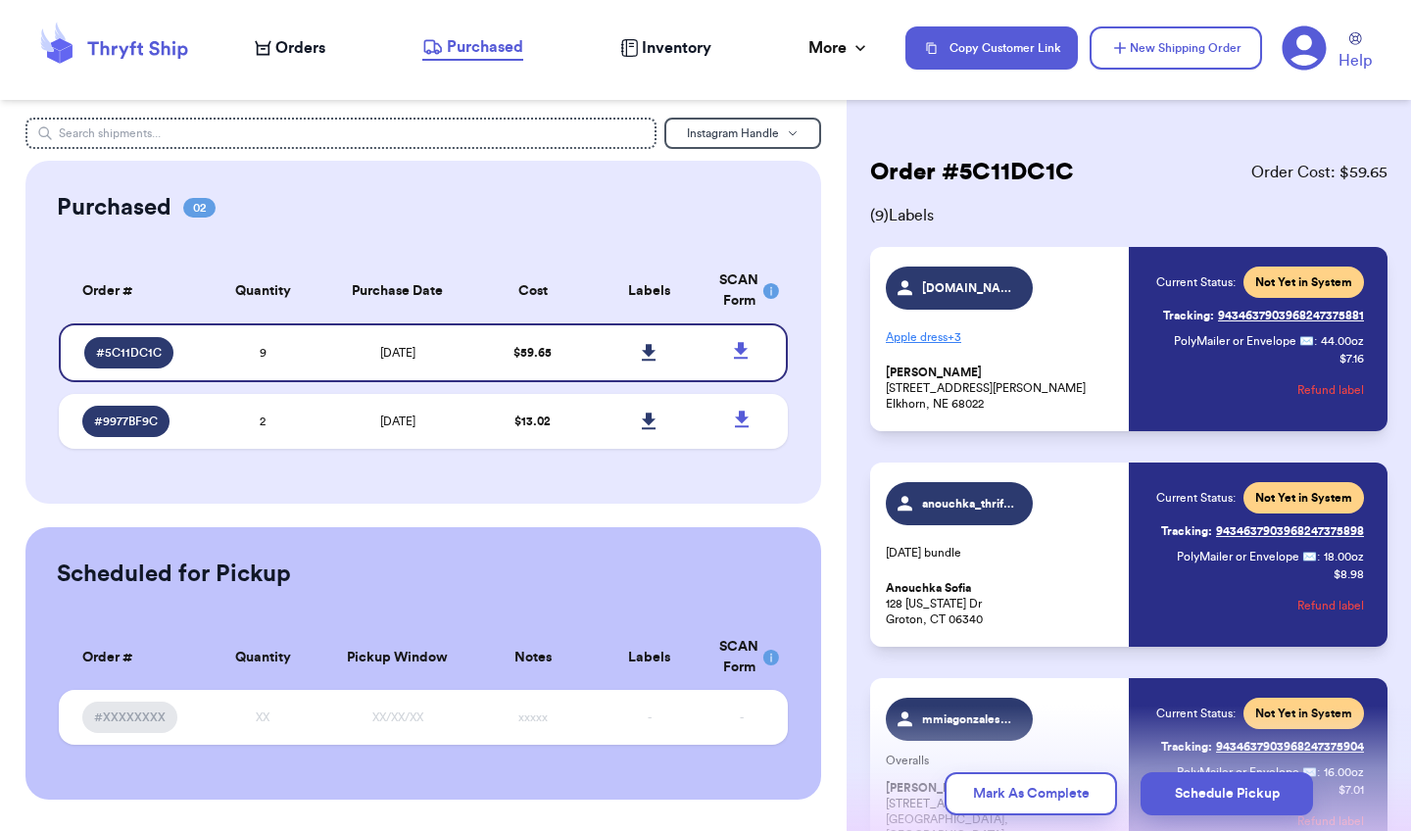 The image size is (1411, 831). What do you see at coordinates (114, 208) in the screenshot?
I see `h2: Purchased` at bounding box center [114, 208].